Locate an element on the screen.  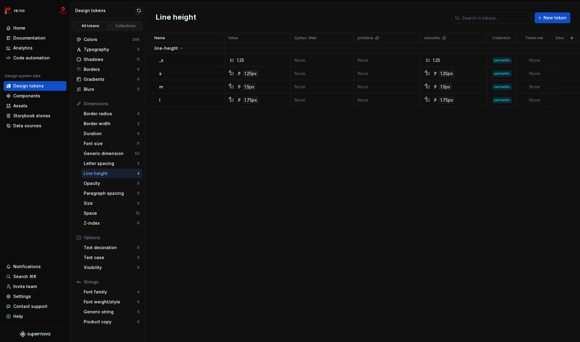
a: Home is located at coordinates (35, 28).